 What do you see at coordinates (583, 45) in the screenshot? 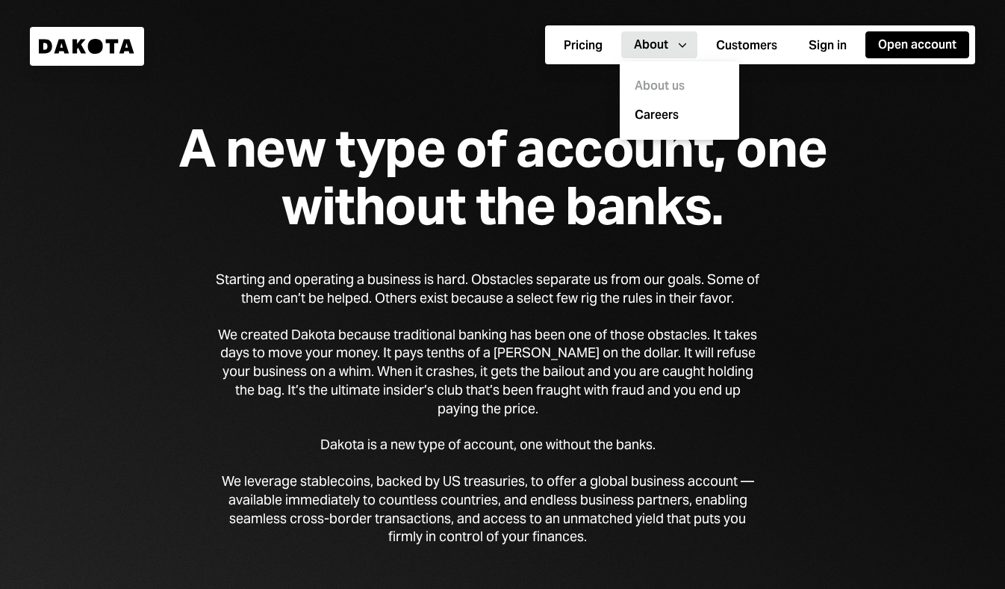
I see `a: Pricing` at bounding box center [583, 45].